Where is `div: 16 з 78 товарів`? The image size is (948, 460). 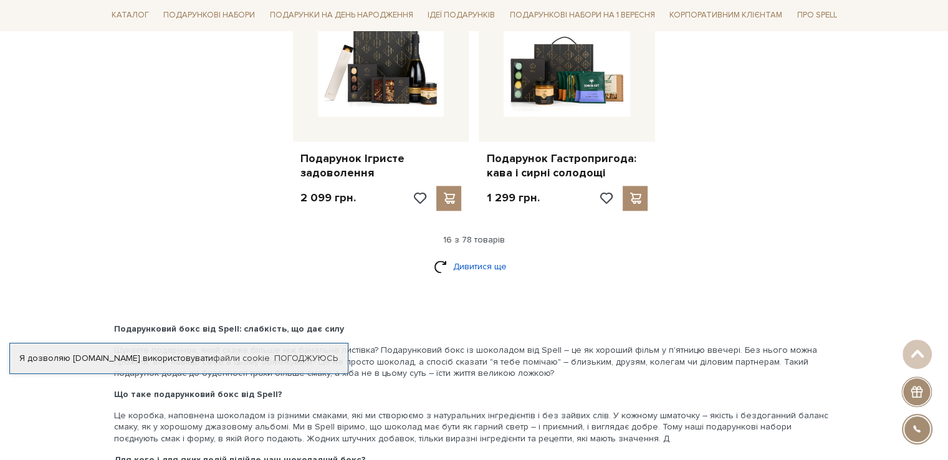
div: 16 з 78 товарів is located at coordinates (474, 240).